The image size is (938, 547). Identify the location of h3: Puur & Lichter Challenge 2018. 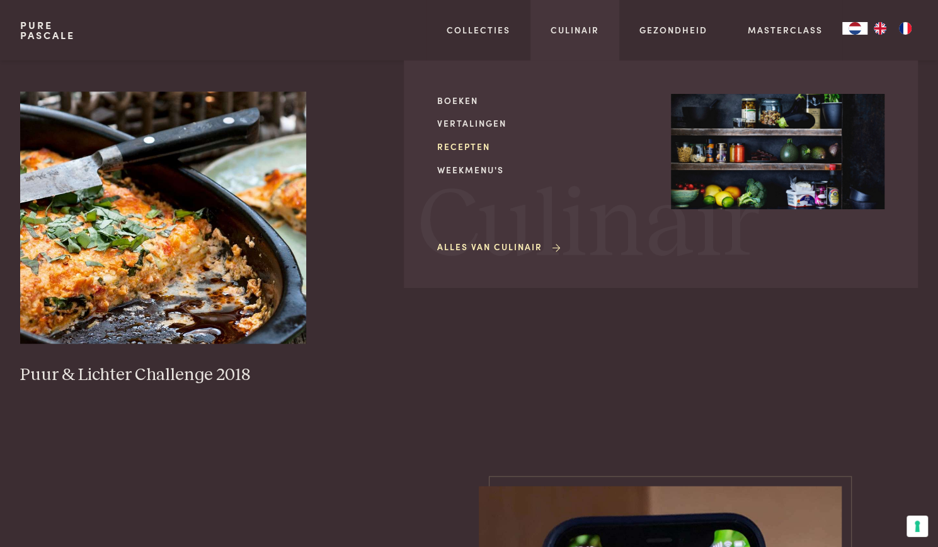
(163, 374).